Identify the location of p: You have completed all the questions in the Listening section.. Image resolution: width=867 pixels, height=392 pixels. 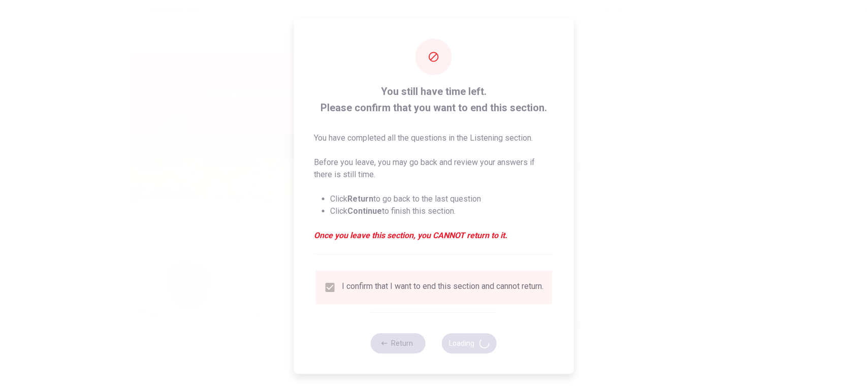
(433, 138).